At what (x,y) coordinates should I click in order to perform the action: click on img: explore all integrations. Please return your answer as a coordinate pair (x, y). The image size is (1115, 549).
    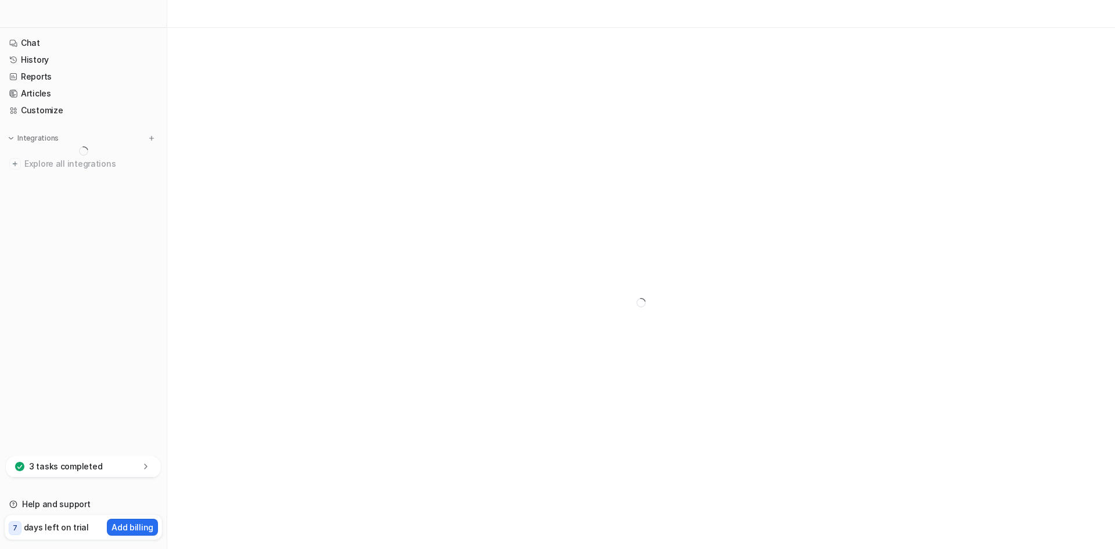
    Looking at the image, I should click on (15, 164).